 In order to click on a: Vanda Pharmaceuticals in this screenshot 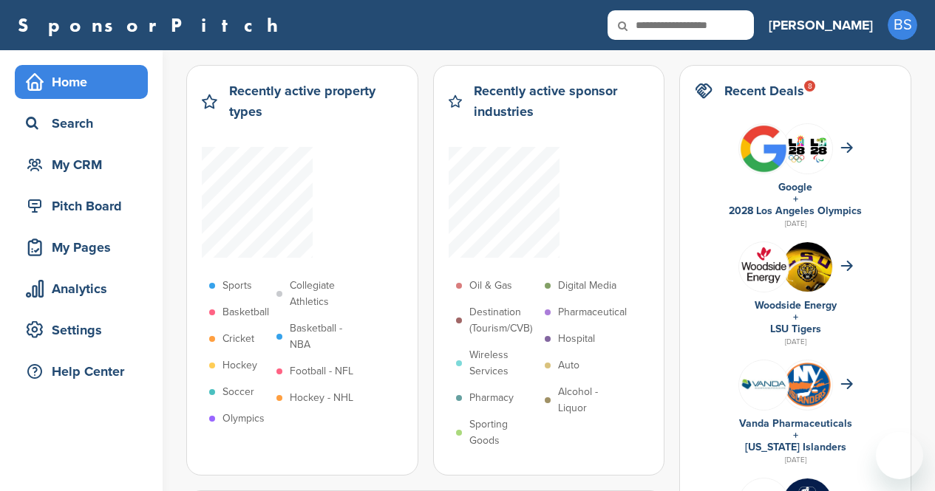, I will do `click(795, 423)`.